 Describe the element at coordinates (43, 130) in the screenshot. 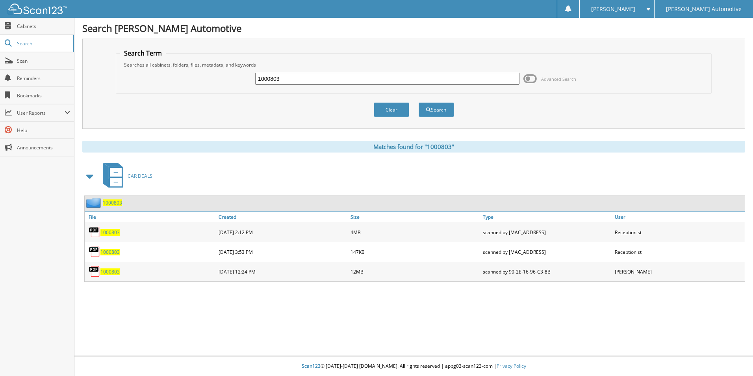

I see `span: Help` at that location.